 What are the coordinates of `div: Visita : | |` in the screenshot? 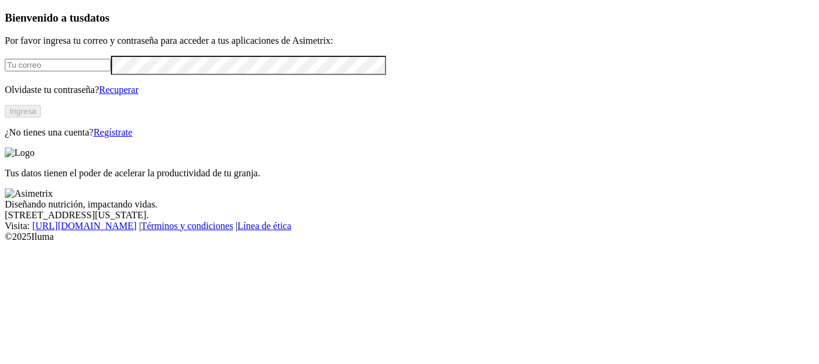 It's located at (410, 226).